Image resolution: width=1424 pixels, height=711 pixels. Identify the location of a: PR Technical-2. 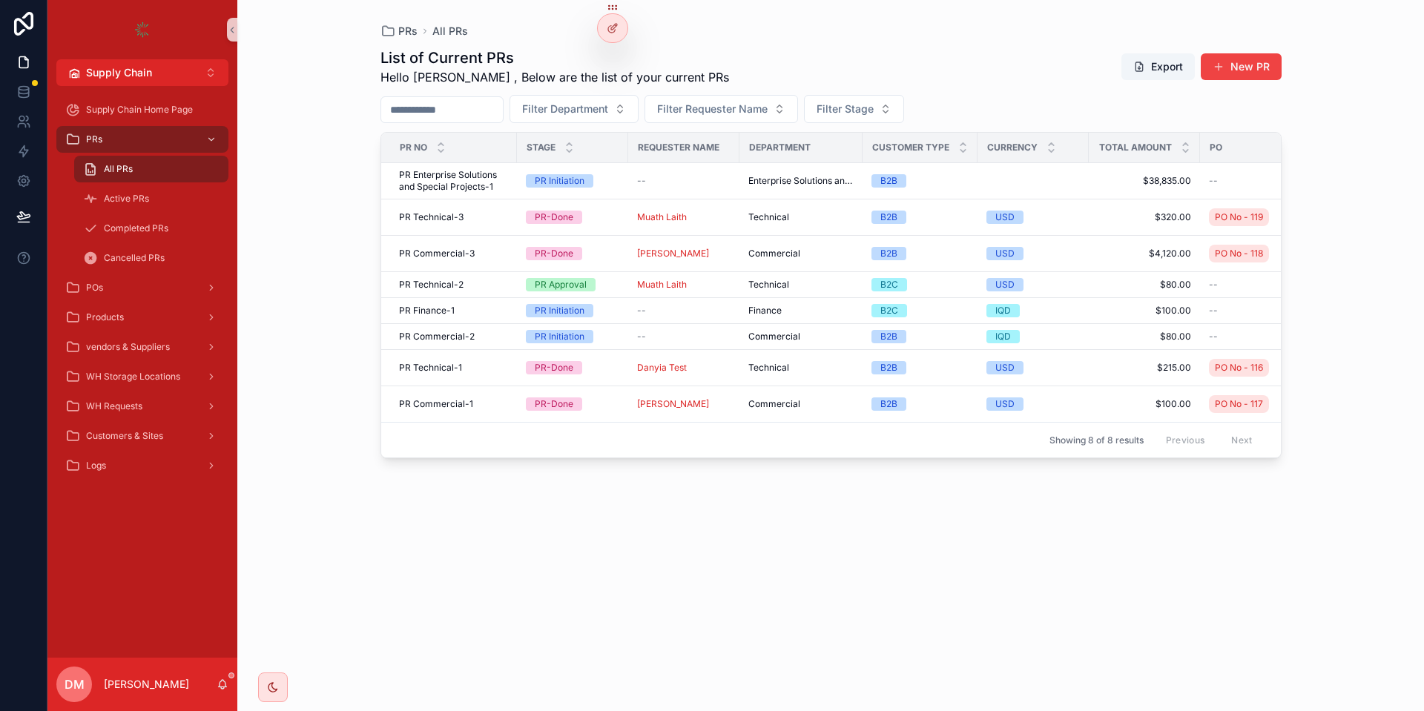
(453, 285).